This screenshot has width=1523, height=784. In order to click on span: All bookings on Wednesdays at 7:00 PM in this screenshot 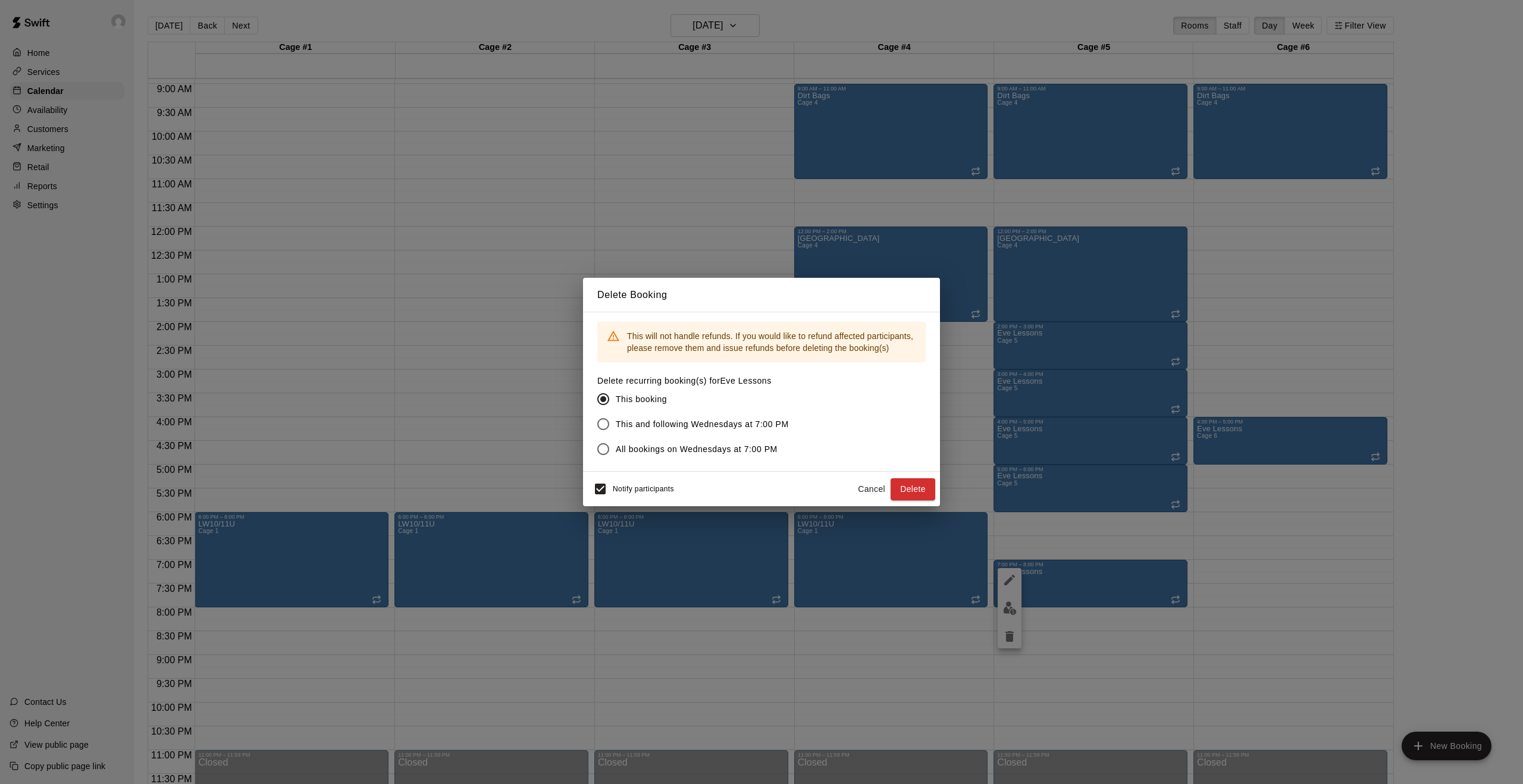, I will do `click(697, 449)`.